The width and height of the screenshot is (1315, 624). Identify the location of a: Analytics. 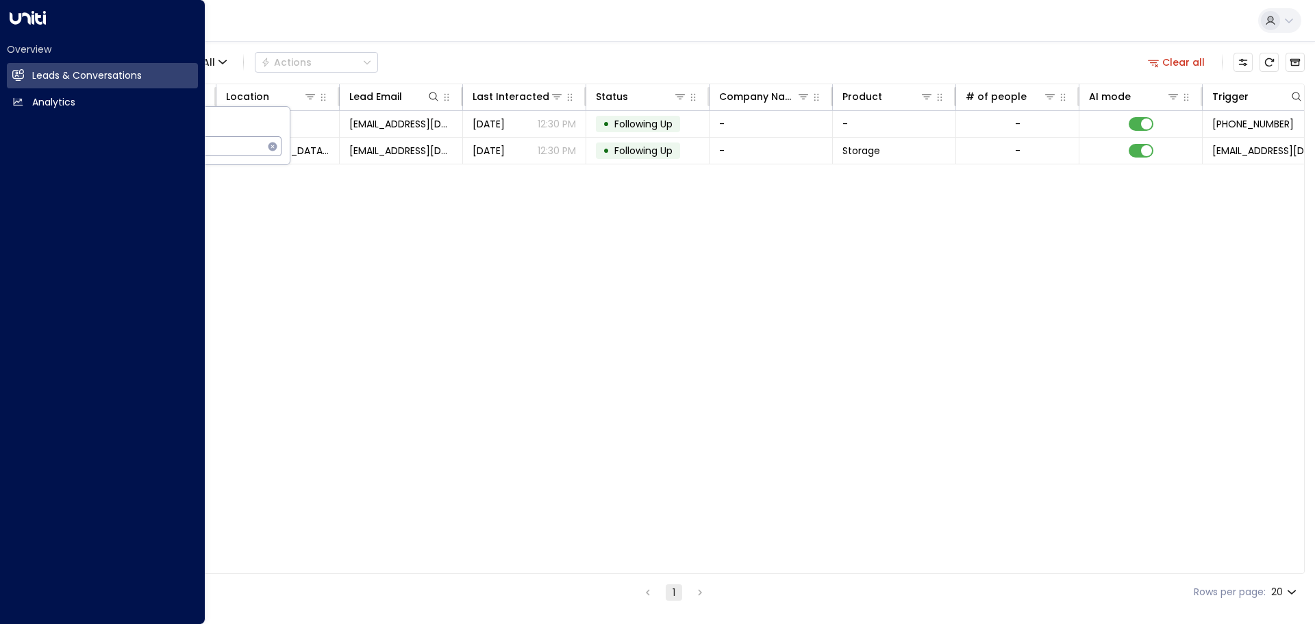
(102, 102).